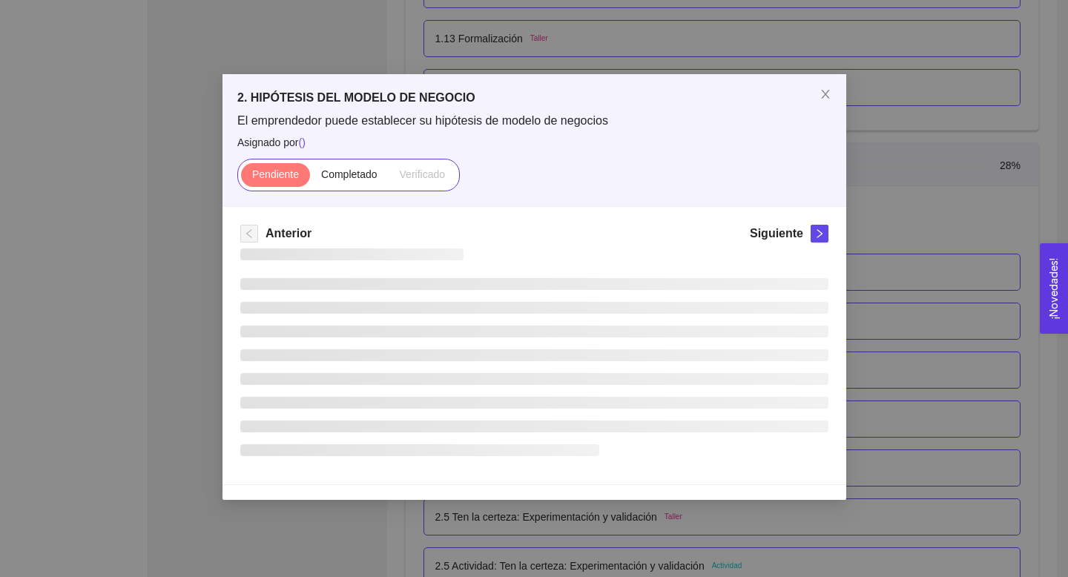 This screenshot has width=1068, height=577. I want to click on span: Verificado, so click(421, 174).